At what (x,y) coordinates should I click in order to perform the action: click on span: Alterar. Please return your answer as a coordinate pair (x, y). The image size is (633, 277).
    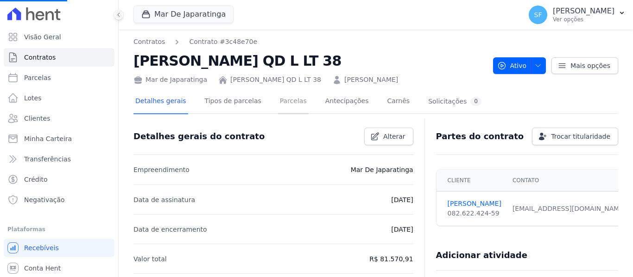
    Looking at the image, I should click on (394, 137).